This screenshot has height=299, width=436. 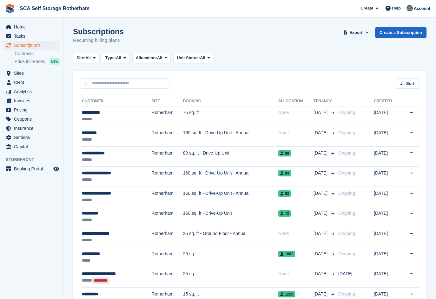 What do you see at coordinates (284, 154) in the screenshot?
I see `span: 88` at bounding box center [284, 154].